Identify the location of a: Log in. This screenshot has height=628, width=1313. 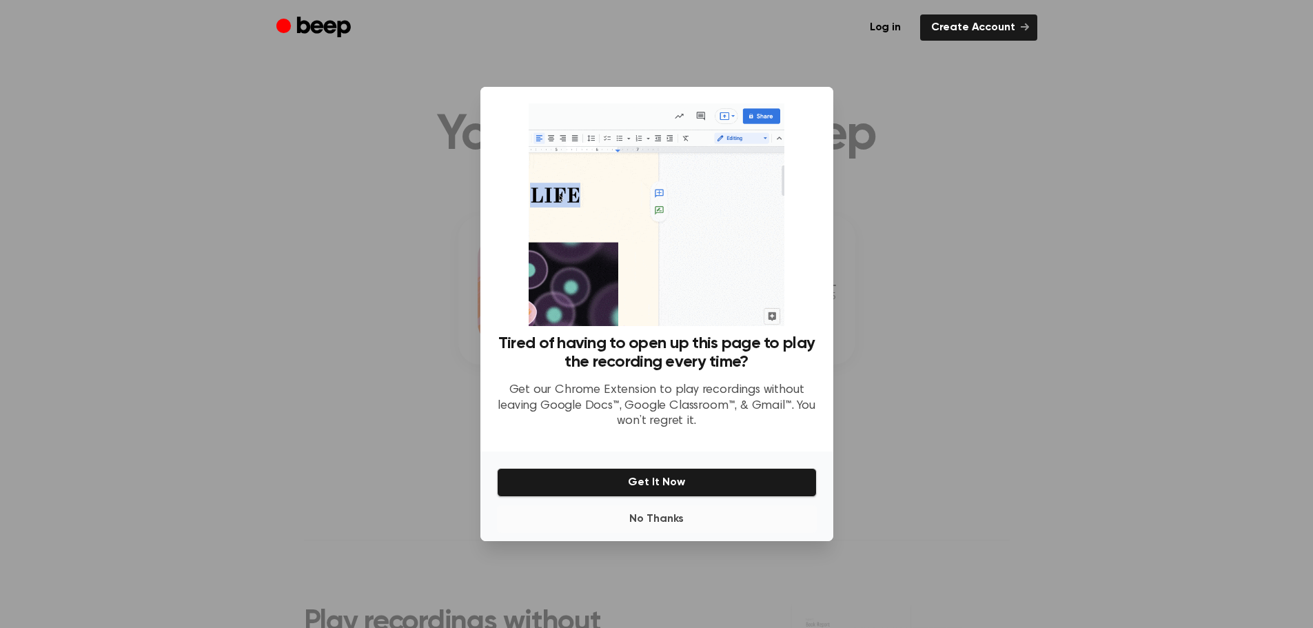
(885, 28).